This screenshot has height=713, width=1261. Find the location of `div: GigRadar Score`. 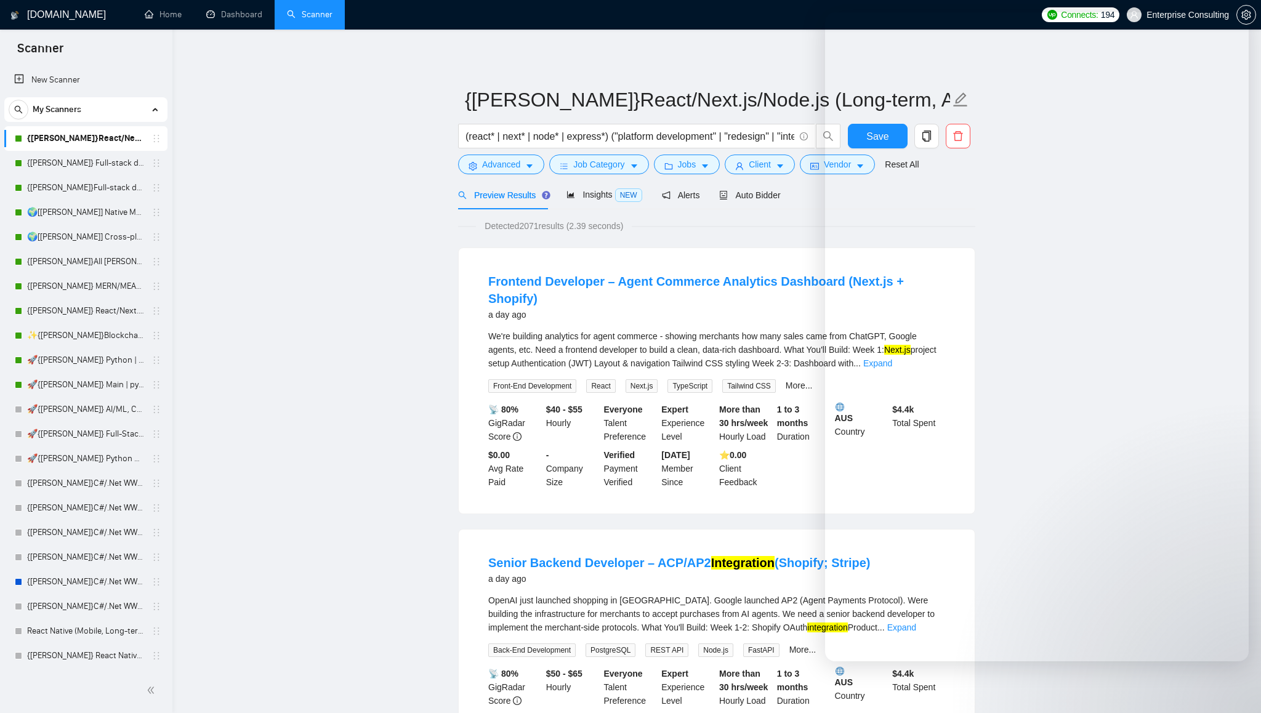

div: GigRadar Score is located at coordinates (515, 687).